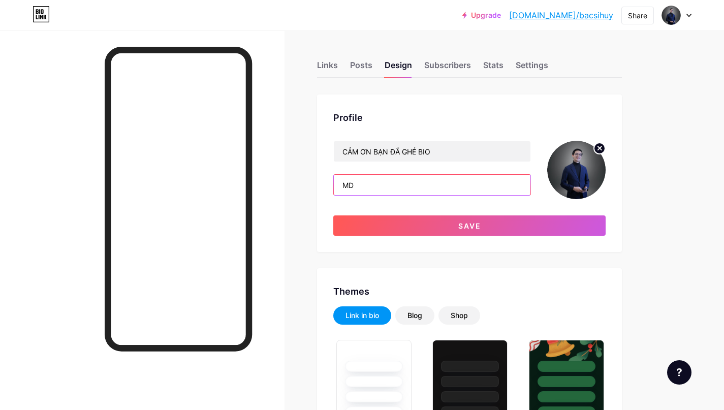  Describe the element at coordinates (493, 68) in the screenshot. I see `div: Stats` at that location.